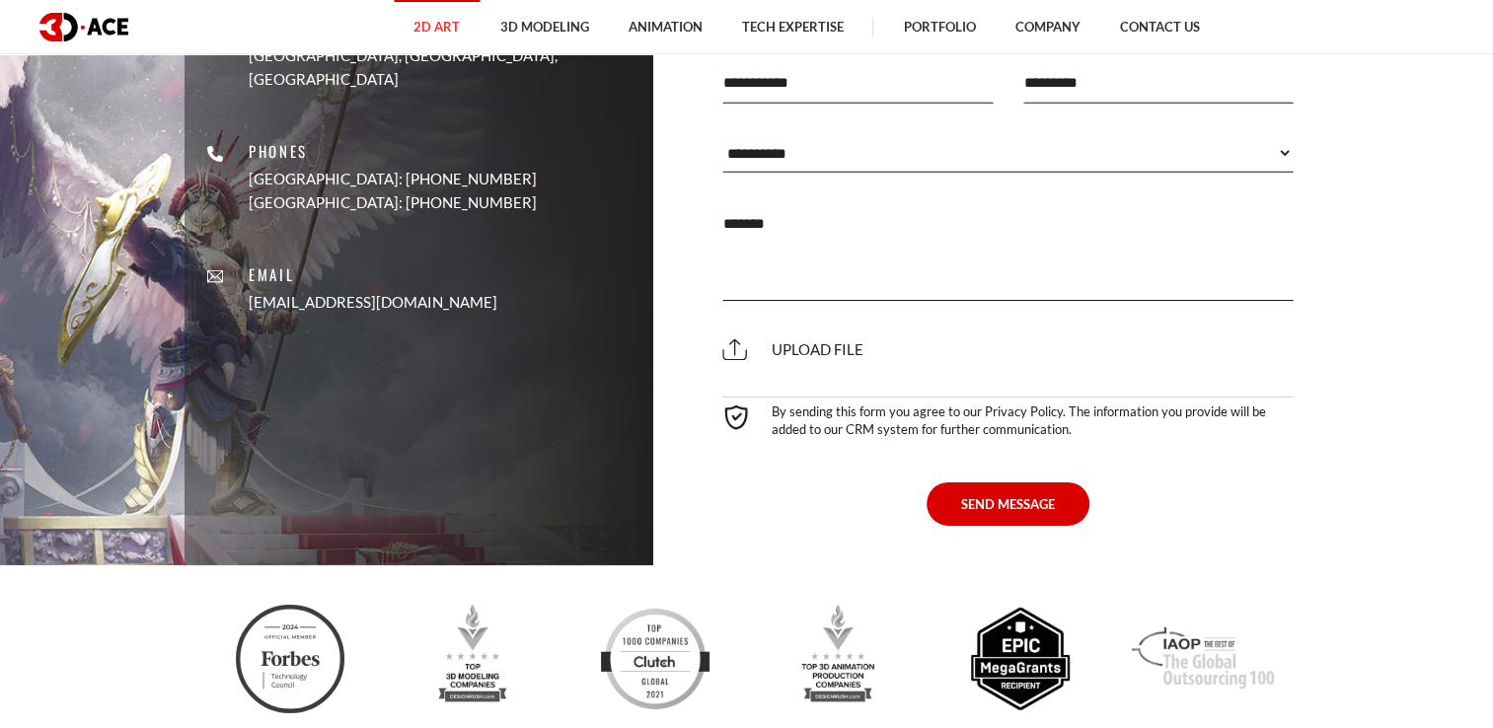 The width and height of the screenshot is (1493, 728). What do you see at coordinates (1008, 417) in the screenshot?
I see `div: By sending this form you agree to our Privacy Policy. The information you provide will be added t...` at bounding box center [1008, 417].